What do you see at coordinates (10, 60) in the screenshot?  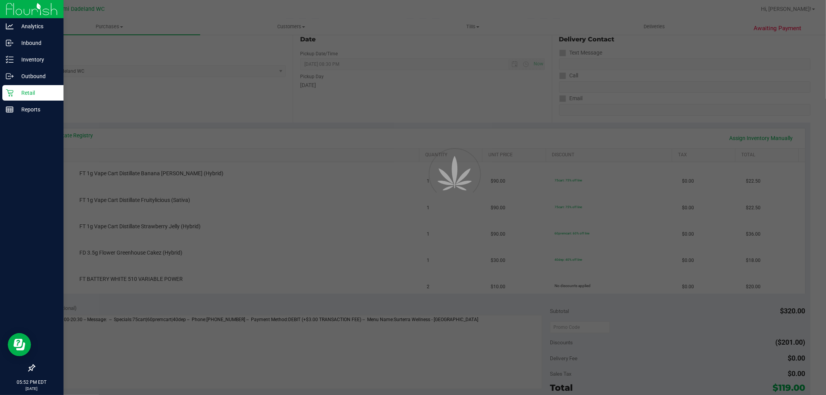 I see `inline-svg: Inventory` at bounding box center [10, 60].